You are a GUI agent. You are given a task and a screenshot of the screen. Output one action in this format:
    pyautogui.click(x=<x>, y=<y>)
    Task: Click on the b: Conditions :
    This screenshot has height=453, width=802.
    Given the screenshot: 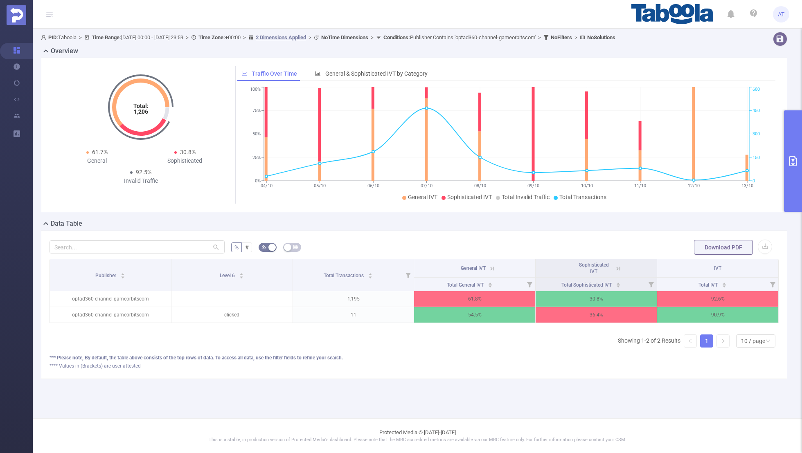 What is the action you would take?
    pyautogui.click(x=396, y=37)
    